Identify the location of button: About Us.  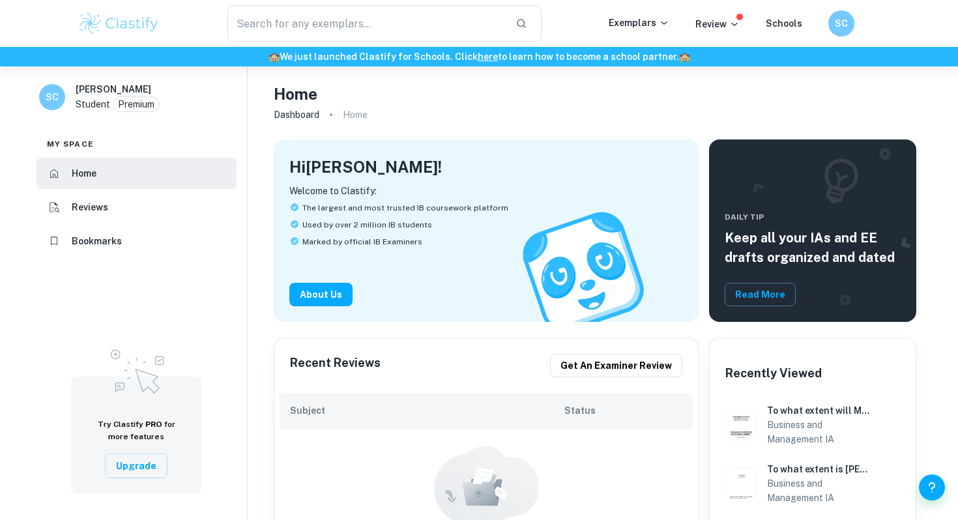
(321, 295).